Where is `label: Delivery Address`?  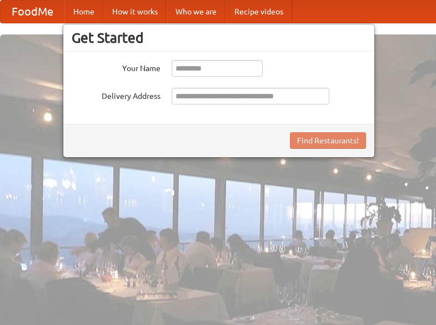 label: Delivery Address is located at coordinates (116, 94).